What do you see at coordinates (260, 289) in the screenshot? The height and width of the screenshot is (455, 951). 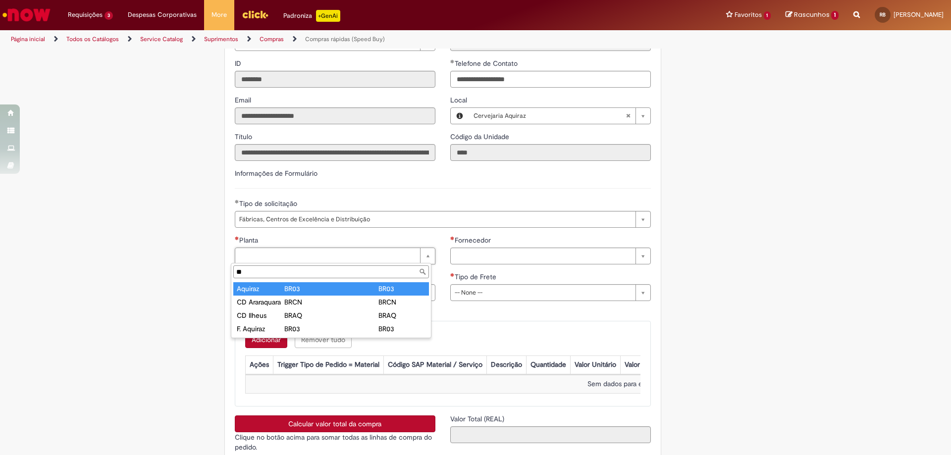 I see `div: Aquiraz` at bounding box center [260, 289].